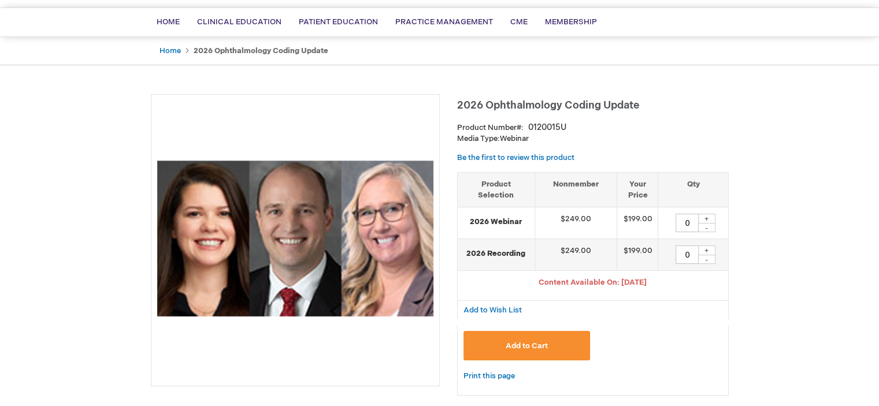 The height and width of the screenshot is (406, 879). Describe the element at coordinates (444, 22) in the screenshot. I see `span: Practice Management` at that location.